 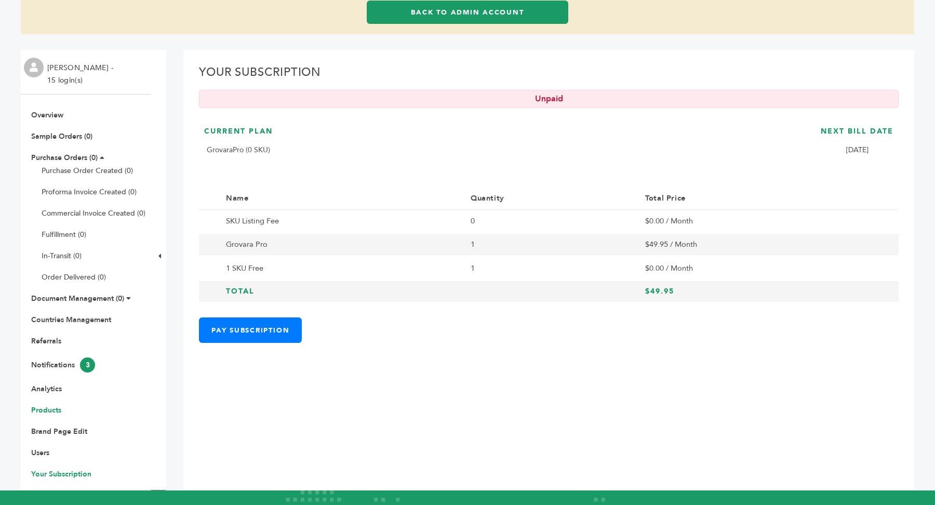 I want to click on h3: Current Plan, so click(x=238, y=135).